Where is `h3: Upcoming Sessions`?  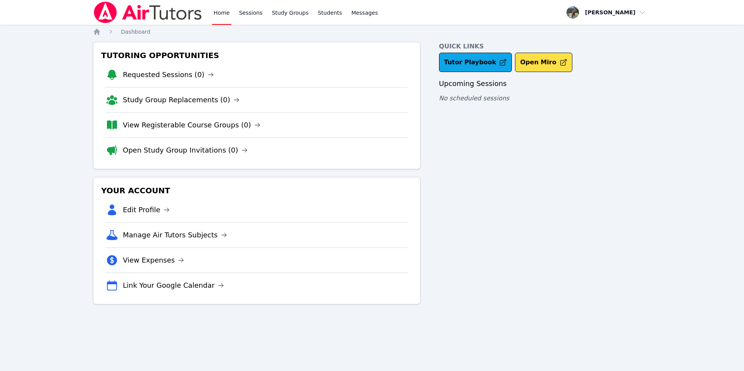
h3: Upcoming Sessions is located at coordinates (545, 84).